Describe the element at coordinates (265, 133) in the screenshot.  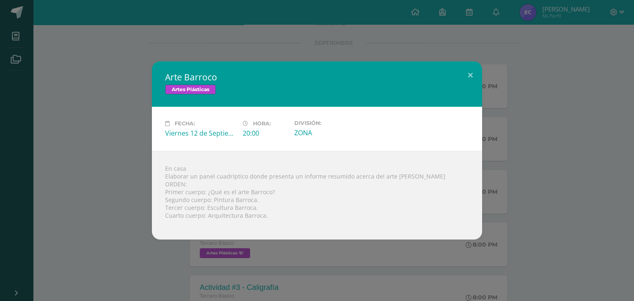
I see `div: 20:00` at that location.